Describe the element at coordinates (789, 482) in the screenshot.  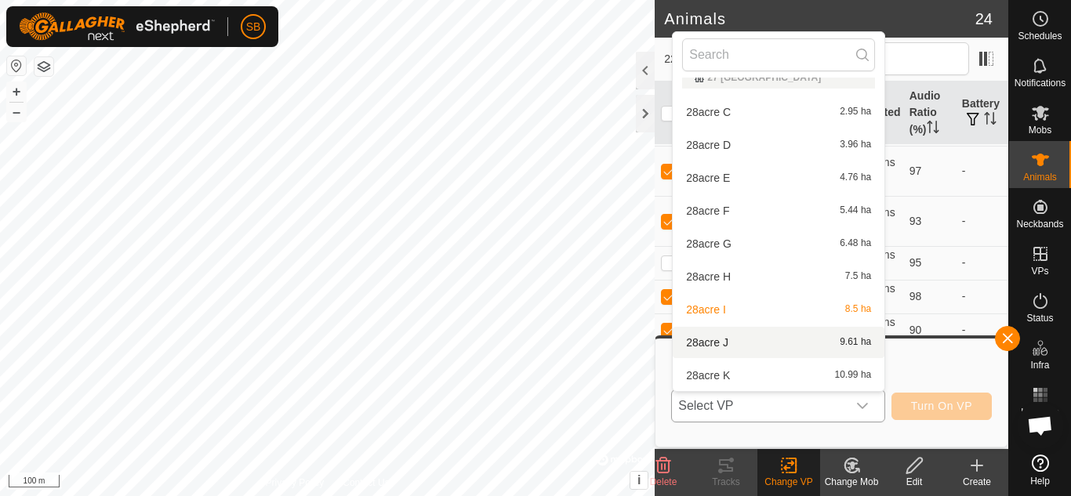
I see `div: Change VP` at that location.